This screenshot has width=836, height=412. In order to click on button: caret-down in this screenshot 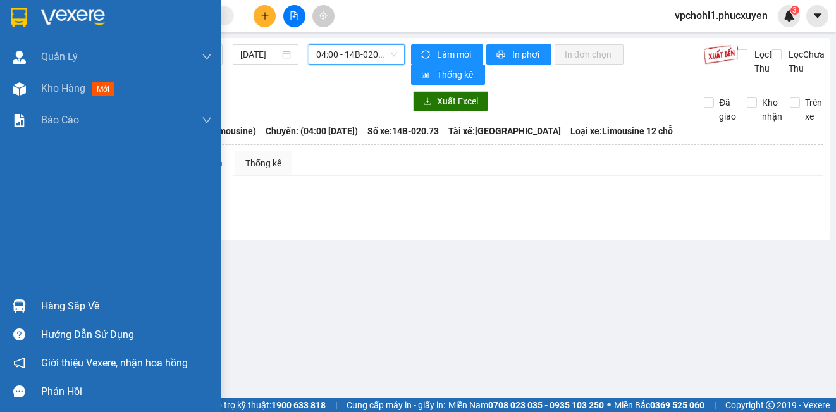, I will do `click(817, 16)`.